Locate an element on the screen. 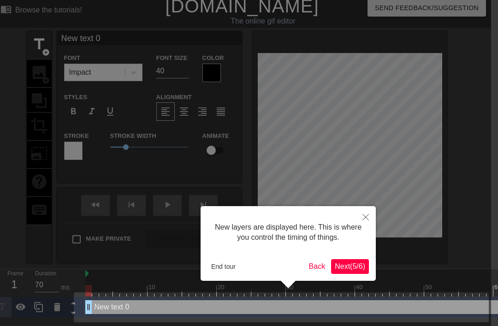 The image size is (498, 326). span: Next ( 5 / 6 ) is located at coordinates (350, 266).